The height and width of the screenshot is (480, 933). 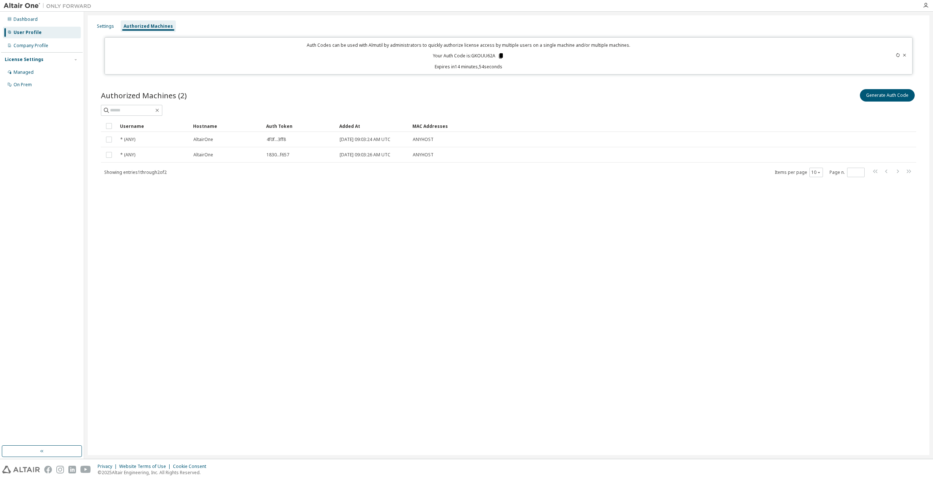 I want to click on button: Generate Auth Code, so click(x=887, y=95).